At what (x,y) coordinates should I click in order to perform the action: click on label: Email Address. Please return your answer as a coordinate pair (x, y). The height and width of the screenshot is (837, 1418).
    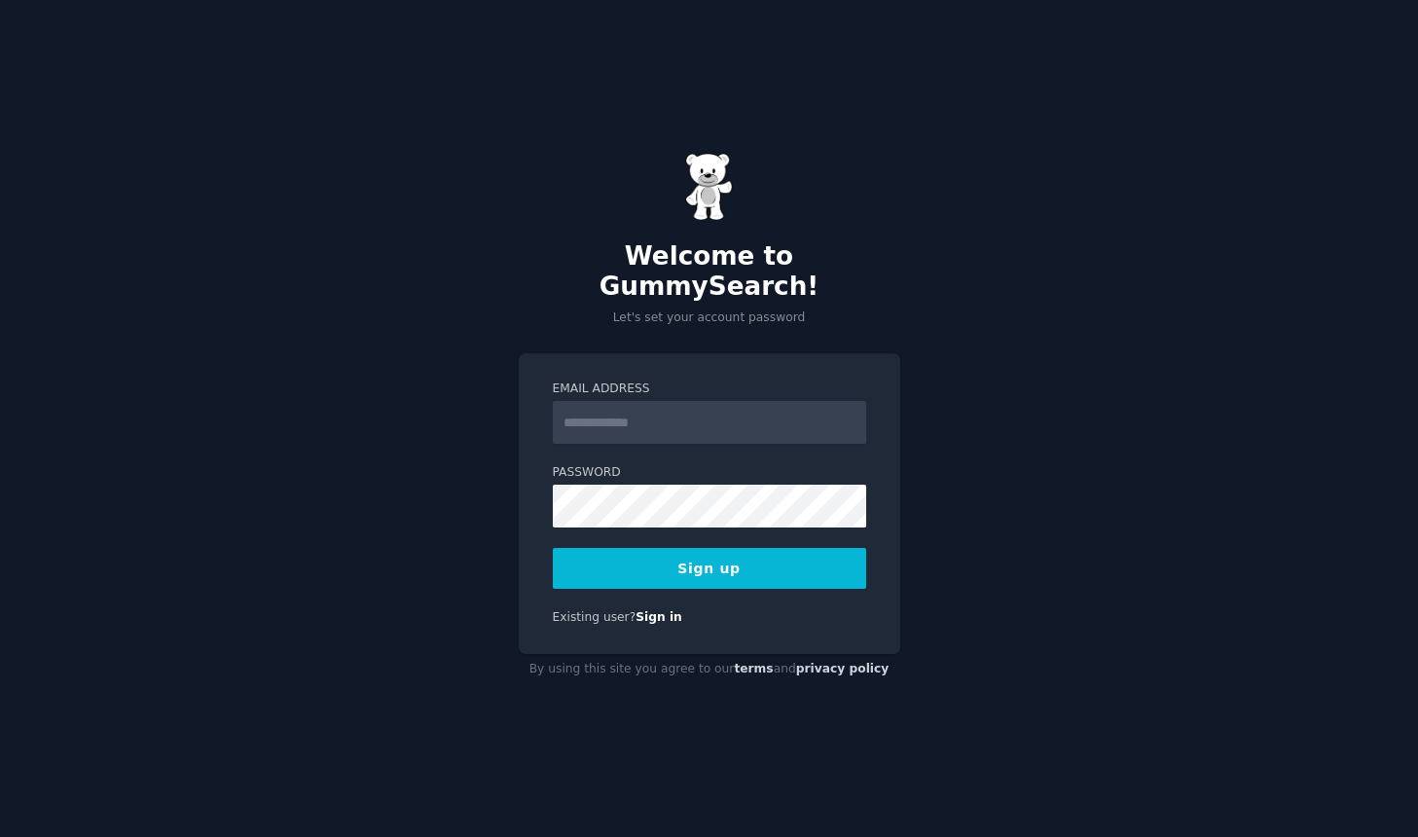
    Looking at the image, I should click on (710, 389).